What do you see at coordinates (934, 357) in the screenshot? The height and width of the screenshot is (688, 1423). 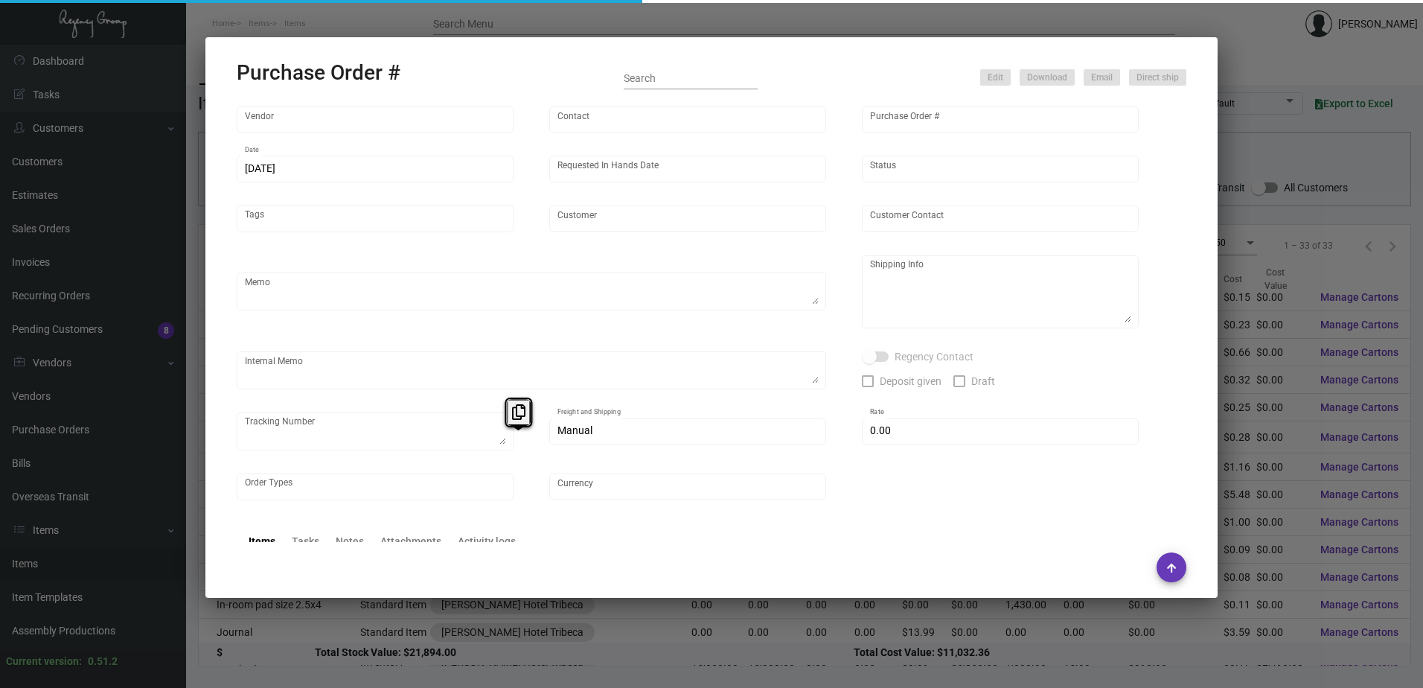 I see `span: Regency Contact` at bounding box center [934, 357].